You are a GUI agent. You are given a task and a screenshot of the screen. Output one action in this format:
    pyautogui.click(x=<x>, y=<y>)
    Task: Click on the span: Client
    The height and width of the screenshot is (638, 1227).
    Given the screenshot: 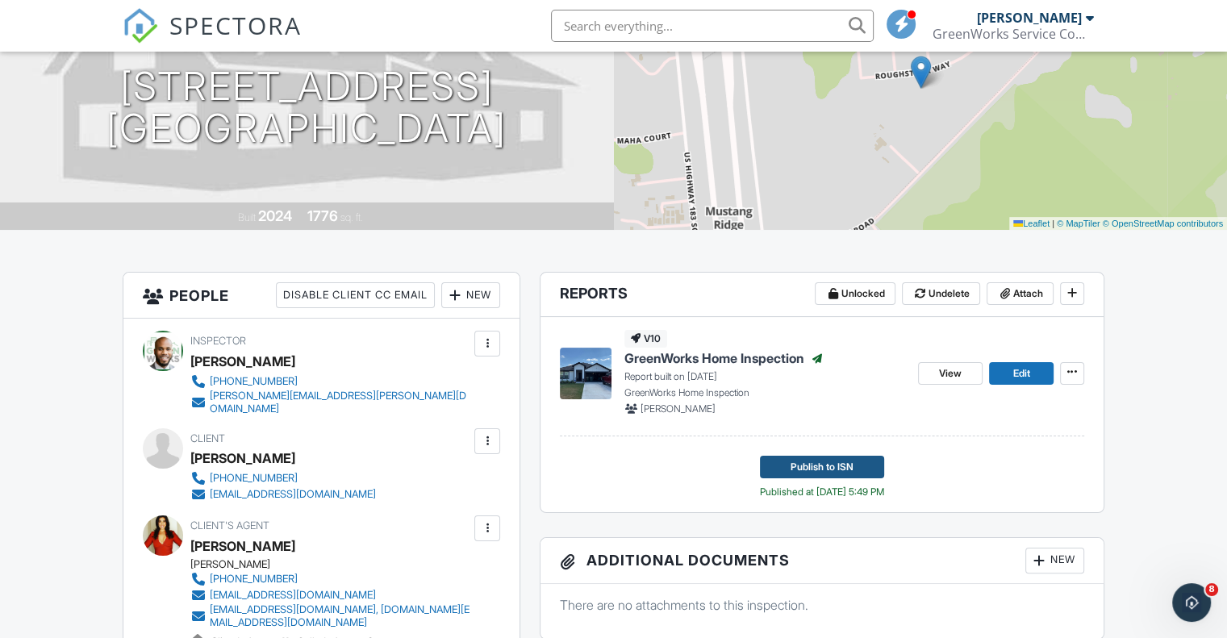 What is the action you would take?
    pyautogui.click(x=207, y=438)
    